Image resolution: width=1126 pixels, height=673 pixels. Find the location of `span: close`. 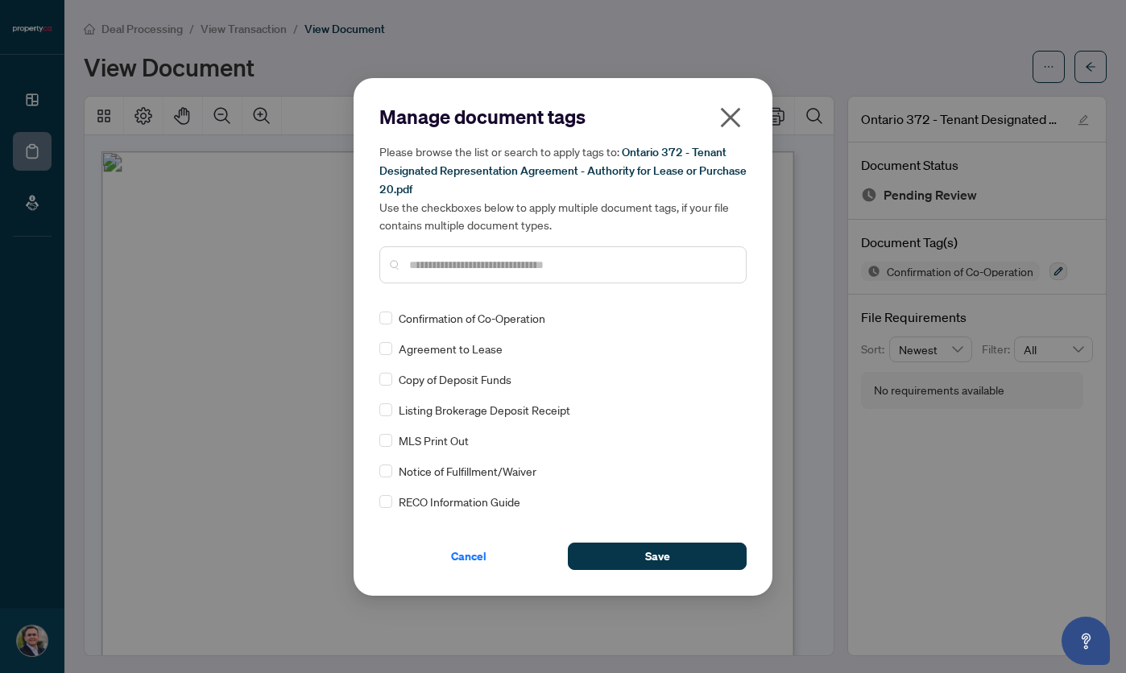

span: close is located at coordinates (730, 118).